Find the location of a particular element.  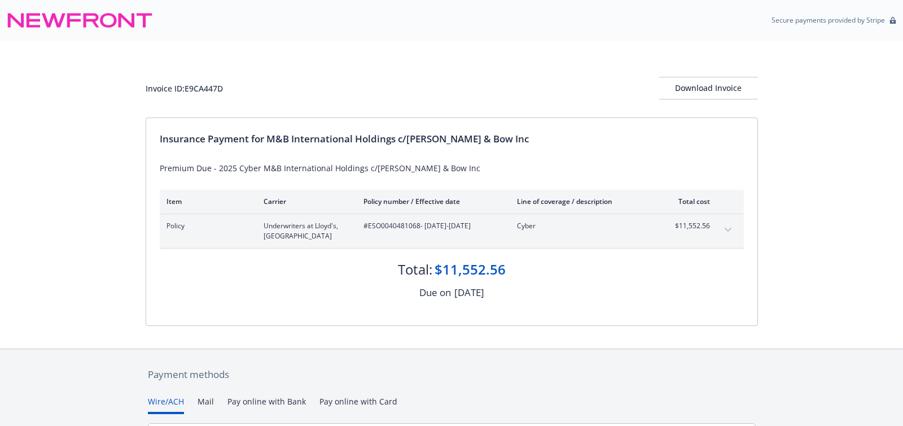

p: Secure payments provided by Stripe is located at coordinates (828, 20).